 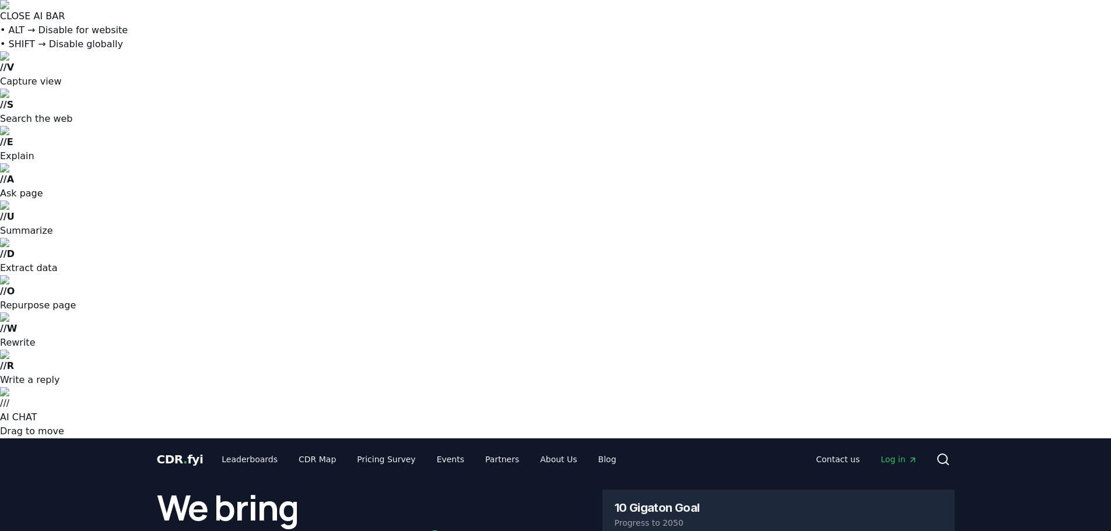 What do you see at coordinates (450, 459) in the screenshot?
I see `a: Events` at bounding box center [450, 459].